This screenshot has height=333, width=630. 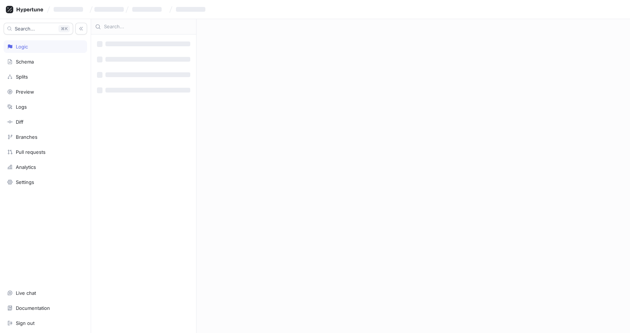 What do you see at coordinates (21, 107) in the screenshot?
I see `div: Logs` at bounding box center [21, 107].